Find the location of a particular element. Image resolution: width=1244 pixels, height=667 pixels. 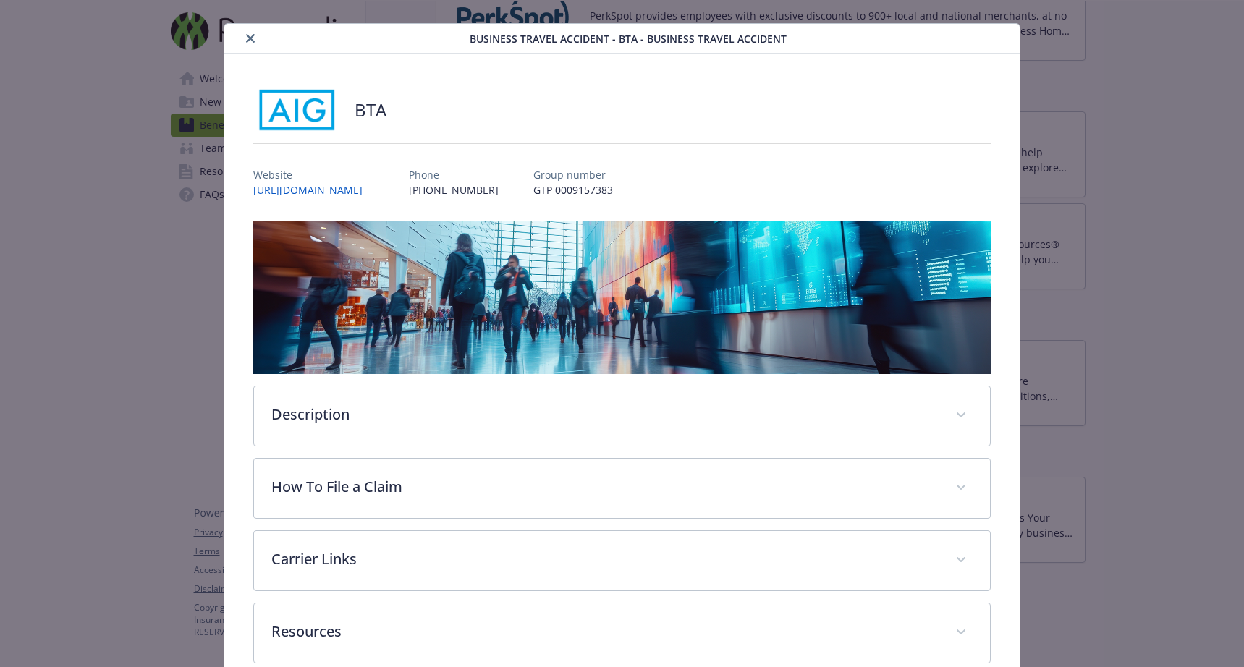

p: Carrier Links is located at coordinates (604, 559).